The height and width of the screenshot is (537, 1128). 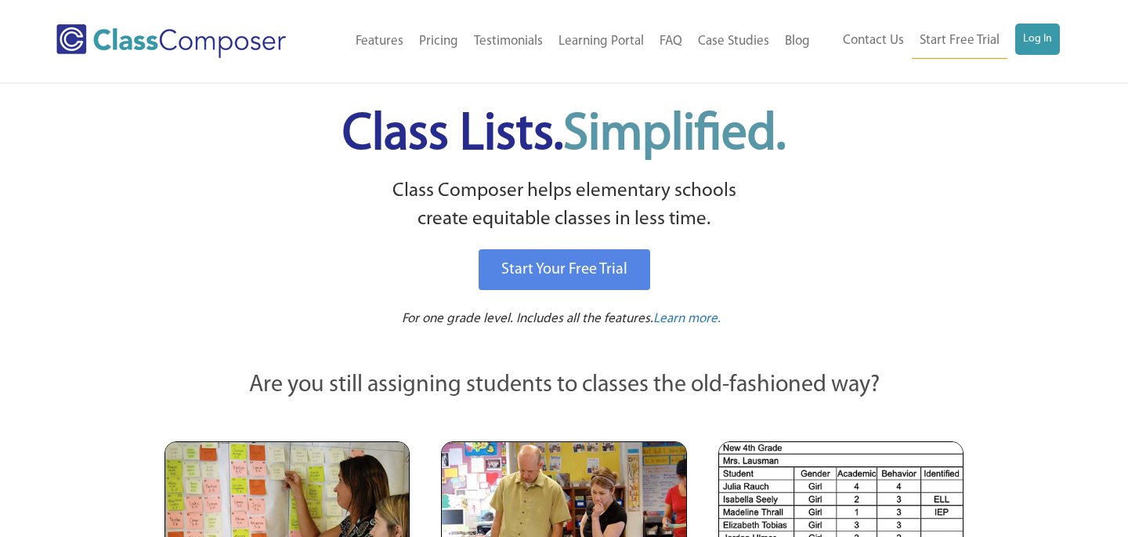 What do you see at coordinates (171, 41) in the screenshot?
I see `img: Class Composer` at bounding box center [171, 41].